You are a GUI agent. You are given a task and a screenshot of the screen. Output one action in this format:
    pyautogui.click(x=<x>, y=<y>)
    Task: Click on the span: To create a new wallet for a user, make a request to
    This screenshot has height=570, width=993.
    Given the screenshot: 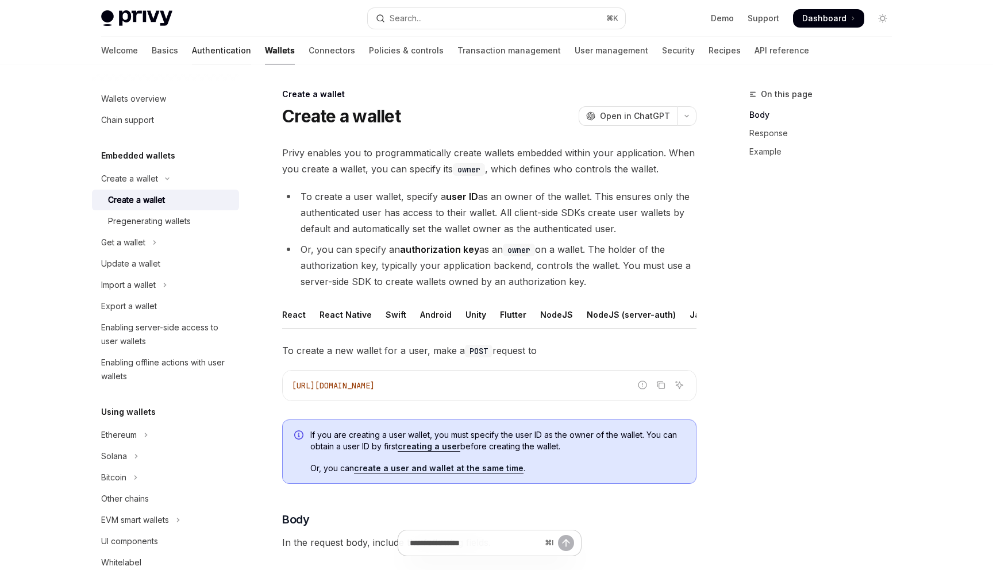 What is the action you would take?
    pyautogui.click(x=489, y=350)
    